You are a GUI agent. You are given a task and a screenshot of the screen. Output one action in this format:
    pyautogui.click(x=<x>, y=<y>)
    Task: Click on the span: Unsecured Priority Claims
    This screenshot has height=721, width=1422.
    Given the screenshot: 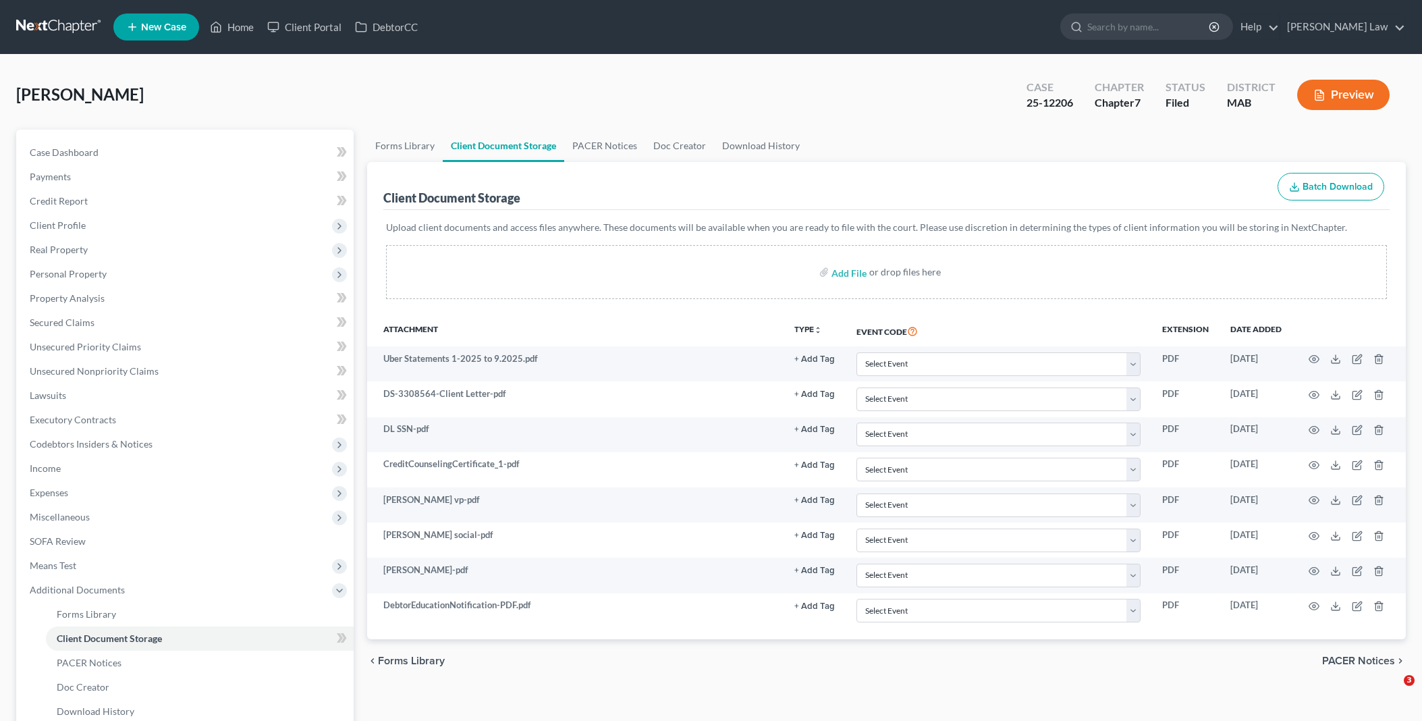 What is the action you would take?
    pyautogui.click(x=85, y=346)
    